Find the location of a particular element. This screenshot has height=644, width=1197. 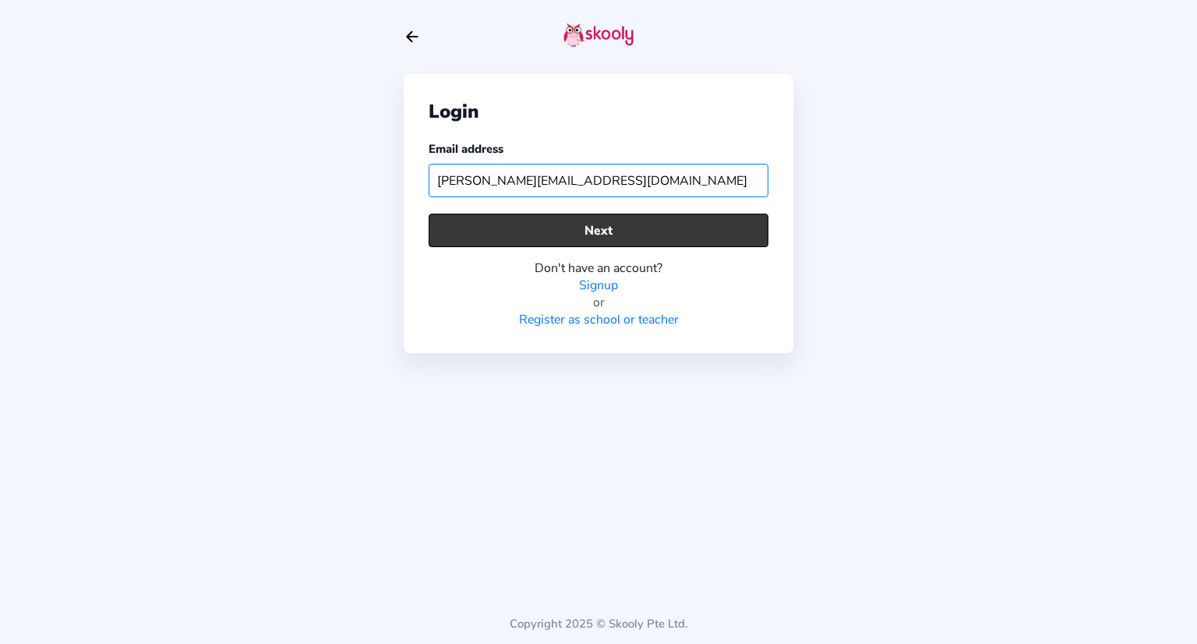

a: Signup is located at coordinates (599, 285).